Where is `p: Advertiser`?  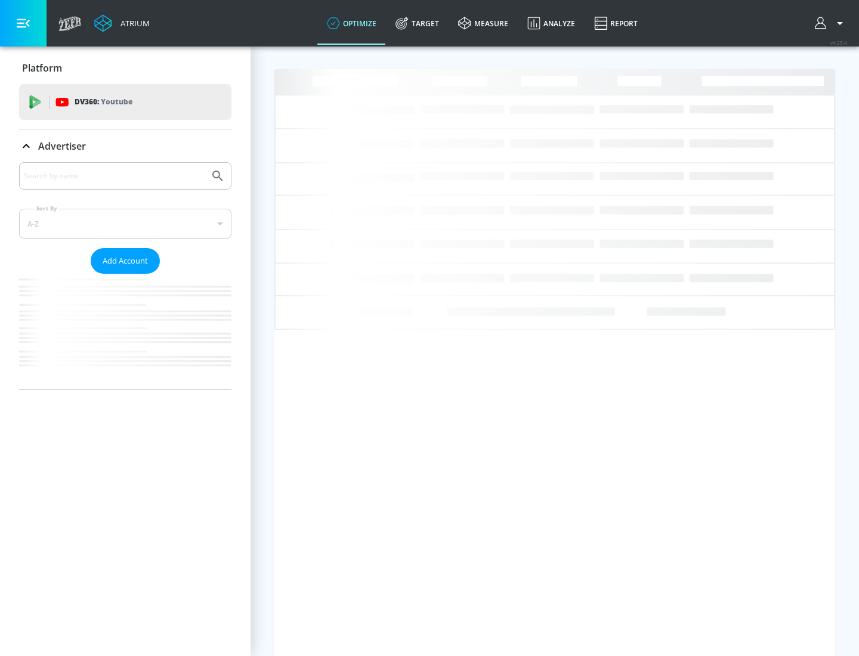
p: Advertiser is located at coordinates (62, 146).